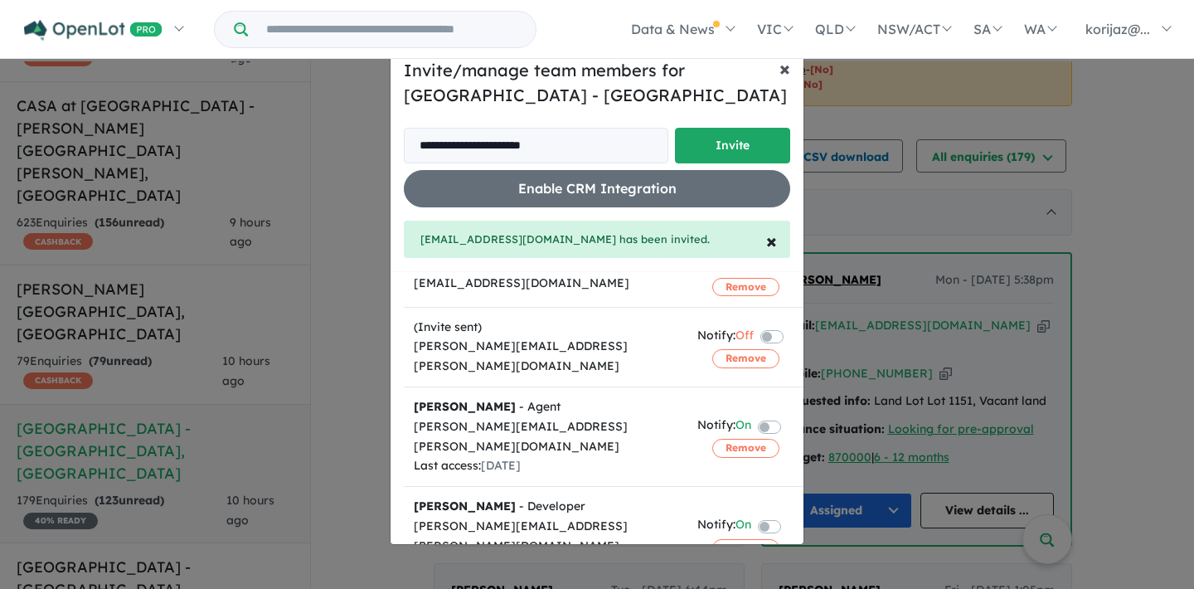  What do you see at coordinates (93, 30) in the screenshot?
I see `img: Openlot PRO Logo White` at bounding box center [93, 30].